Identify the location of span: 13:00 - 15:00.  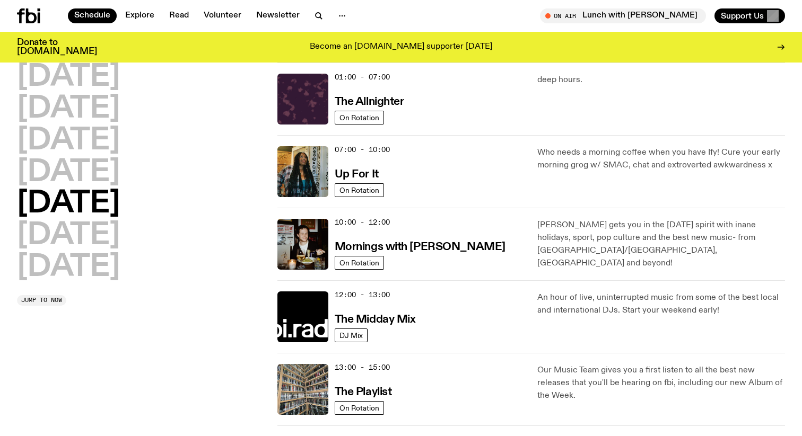
(362, 367).